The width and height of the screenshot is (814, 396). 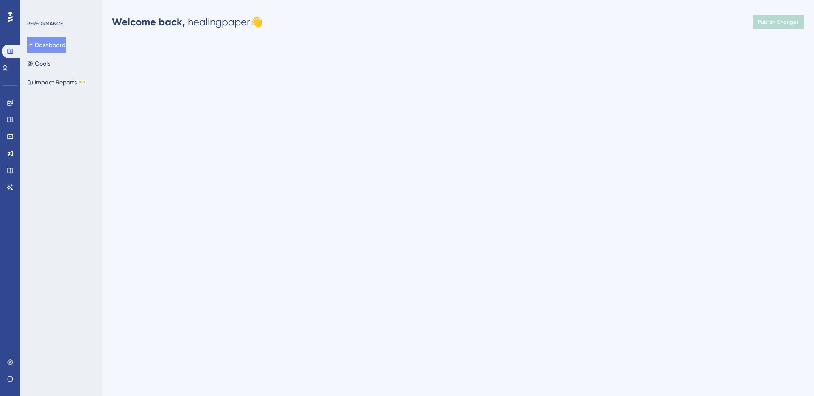 I want to click on button: Goals, so click(x=39, y=64).